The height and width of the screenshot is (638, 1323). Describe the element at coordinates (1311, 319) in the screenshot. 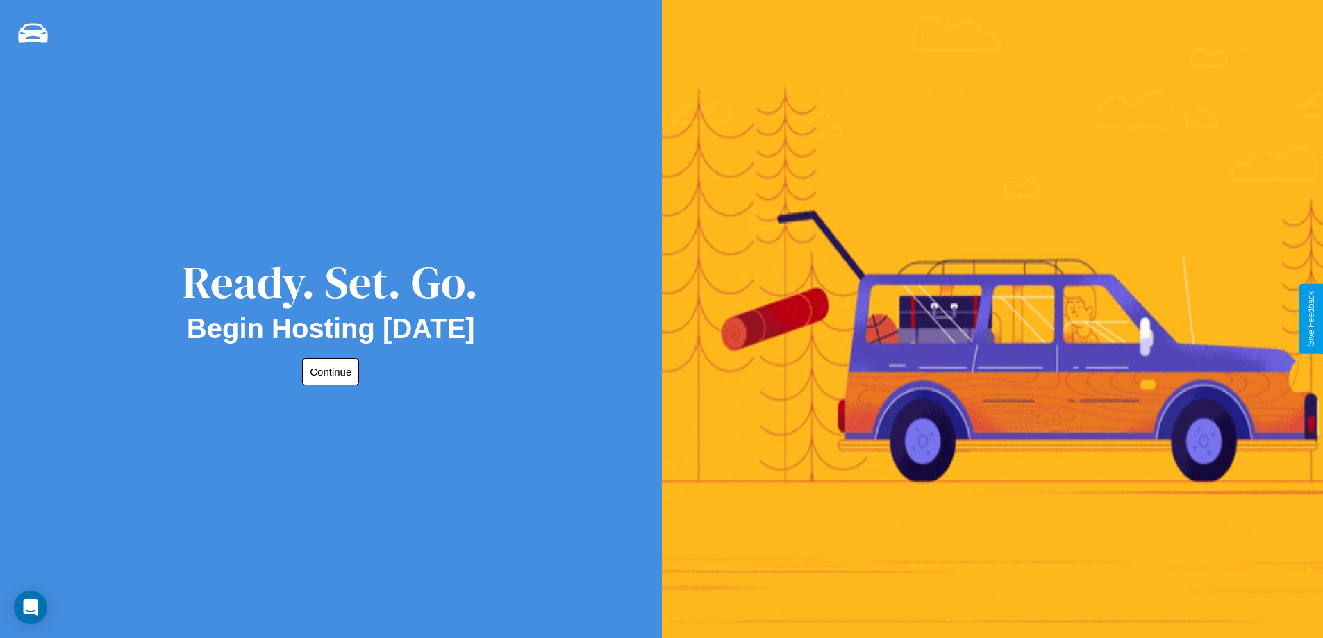

I see `div: Give Feedback` at that location.